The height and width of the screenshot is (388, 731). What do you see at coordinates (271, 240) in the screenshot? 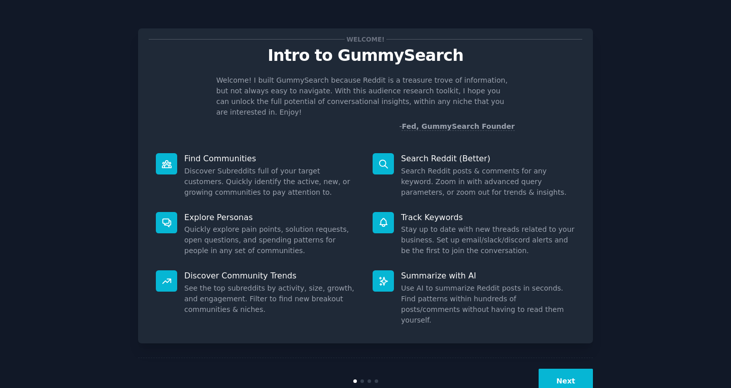
I see `dd: Quickly explore pain points, solution requests, open questions, and spending patterns for people ...` at bounding box center [271, 240].